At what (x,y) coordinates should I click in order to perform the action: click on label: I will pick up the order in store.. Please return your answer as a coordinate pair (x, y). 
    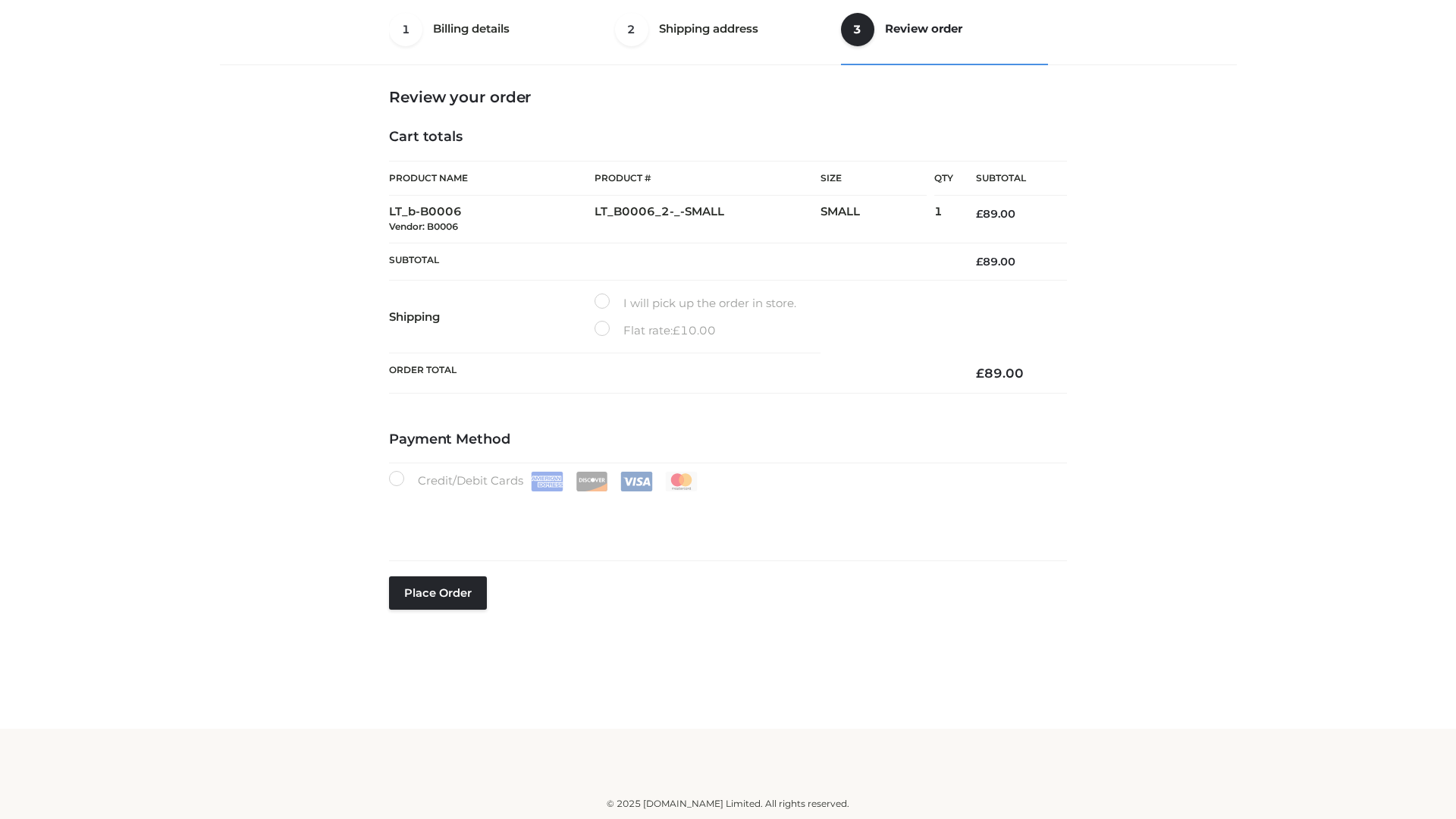
    Looking at the image, I should click on (695, 303).